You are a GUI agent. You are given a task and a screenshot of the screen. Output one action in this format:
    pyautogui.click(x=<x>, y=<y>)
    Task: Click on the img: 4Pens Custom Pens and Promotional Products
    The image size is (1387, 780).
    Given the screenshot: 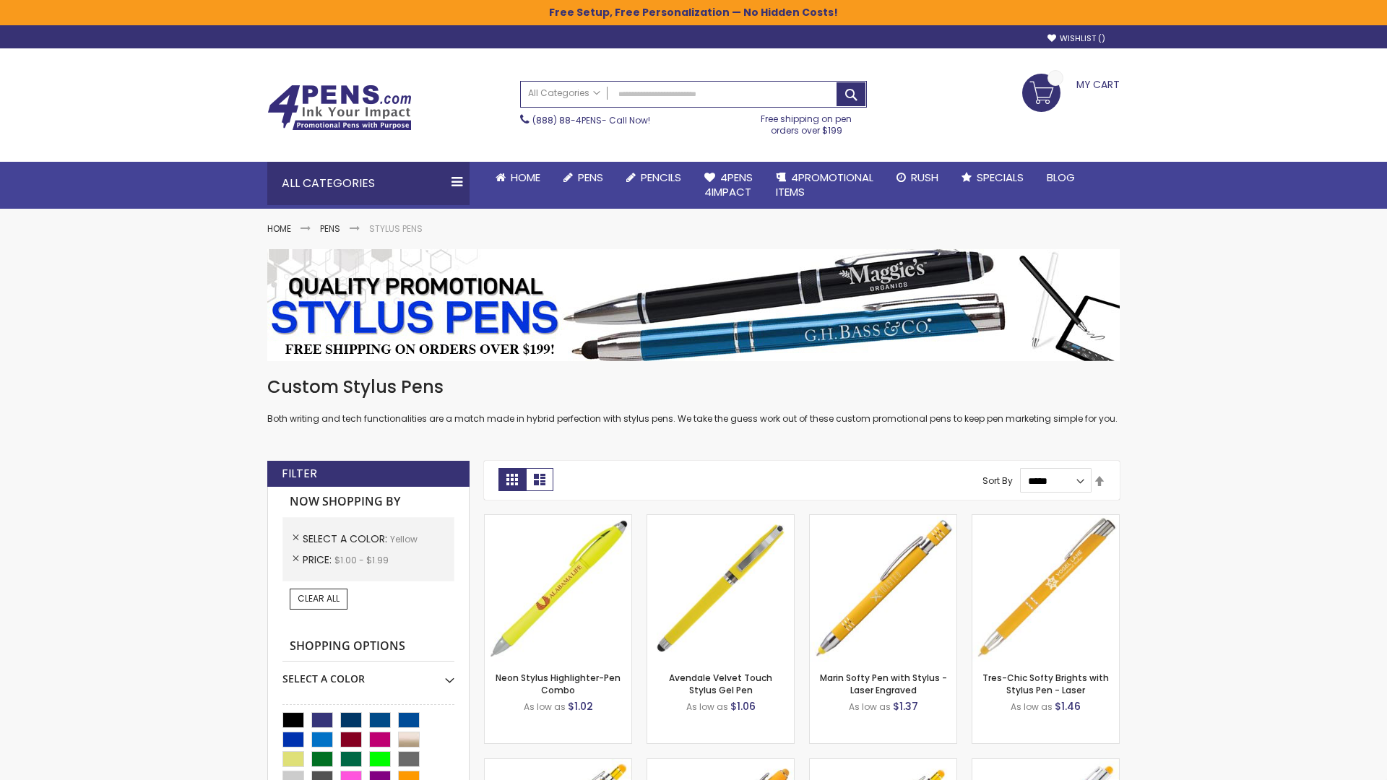 What is the action you would take?
    pyautogui.click(x=339, y=108)
    